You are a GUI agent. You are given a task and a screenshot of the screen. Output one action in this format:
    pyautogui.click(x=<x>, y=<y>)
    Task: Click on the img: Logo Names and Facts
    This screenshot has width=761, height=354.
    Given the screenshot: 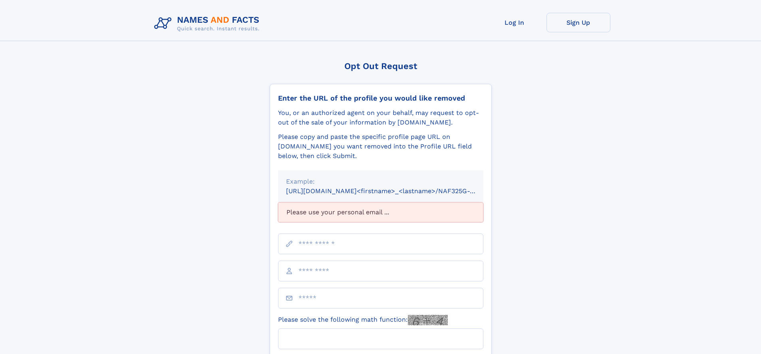 What is the action you would take?
    pyautogui.click(x=209, y=24)
    